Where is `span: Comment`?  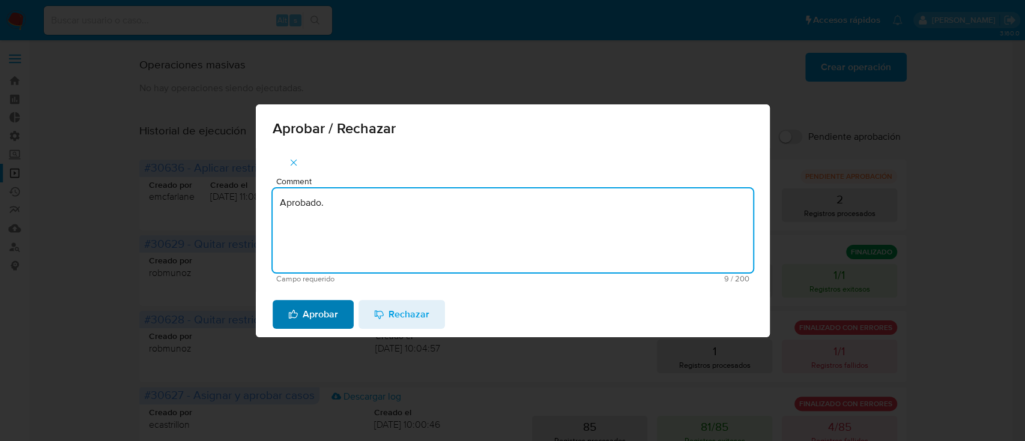
span: Comment is located at coordinates (516, 181).